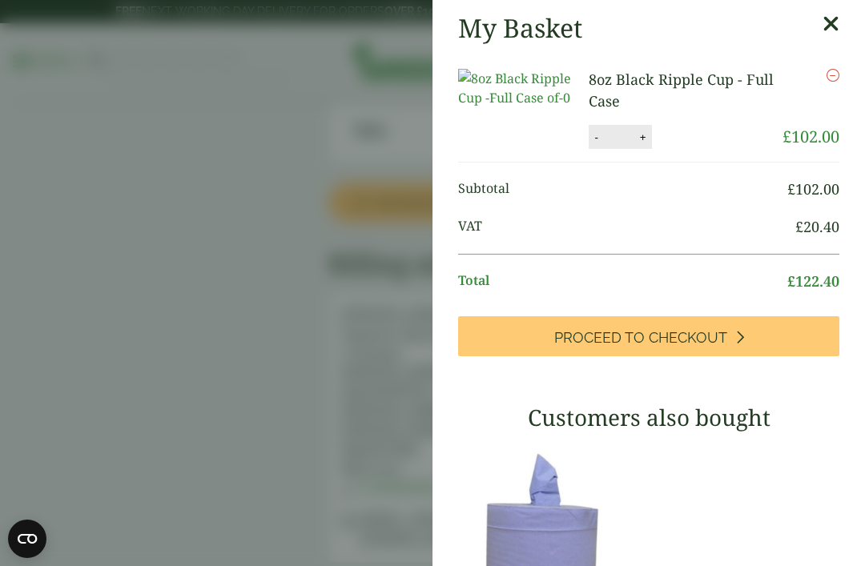  Describe the element at coordinates (640, 338) in the screenshot. I see `span: Proceed to Checkout` at that location.